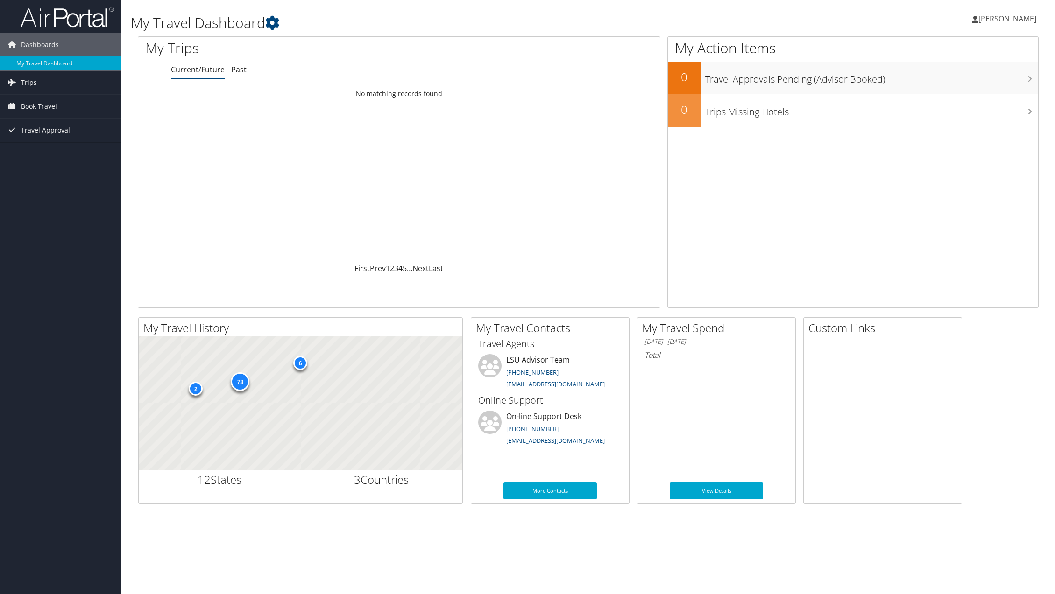  I want to click on a: 2, so click(392, 268).